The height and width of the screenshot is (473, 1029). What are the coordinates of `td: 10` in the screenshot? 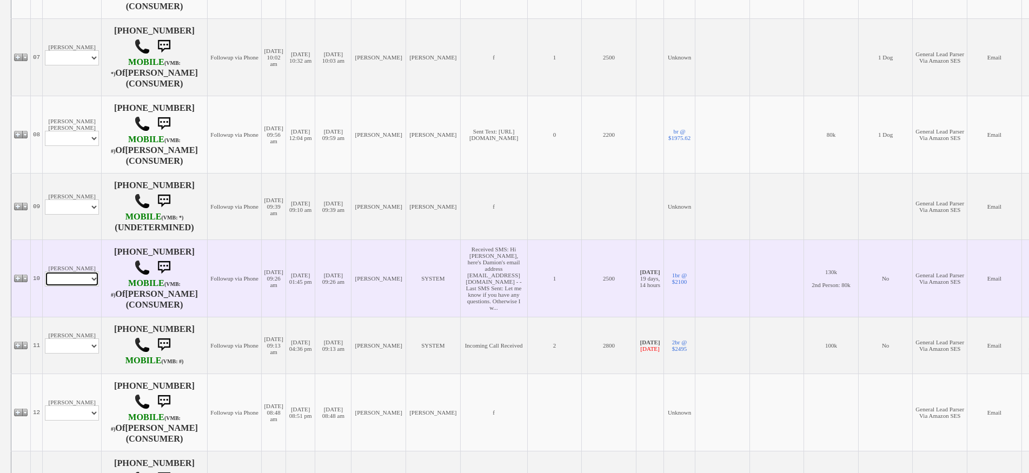 It's located at (37, 278).